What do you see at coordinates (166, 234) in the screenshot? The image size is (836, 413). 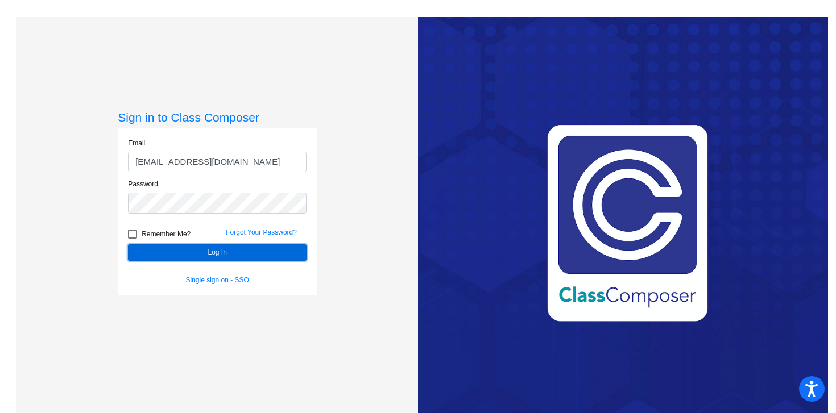 I see `span: Remember Me?` at bounding box center [166, 234].